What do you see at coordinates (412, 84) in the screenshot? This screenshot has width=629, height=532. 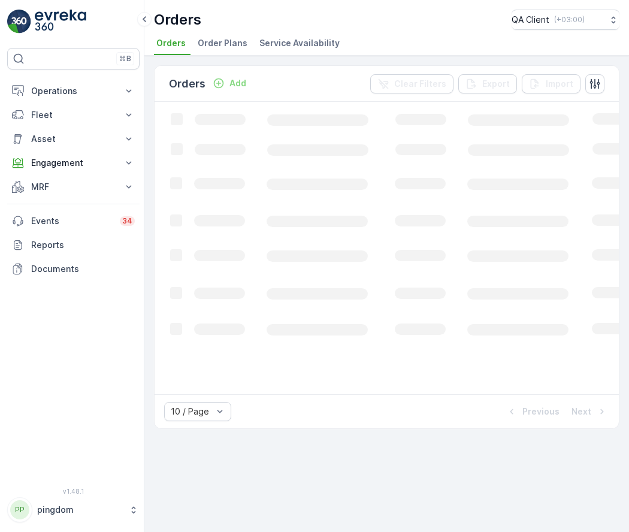 I see `button: Clear Filters` at bounding box center [412, 84].